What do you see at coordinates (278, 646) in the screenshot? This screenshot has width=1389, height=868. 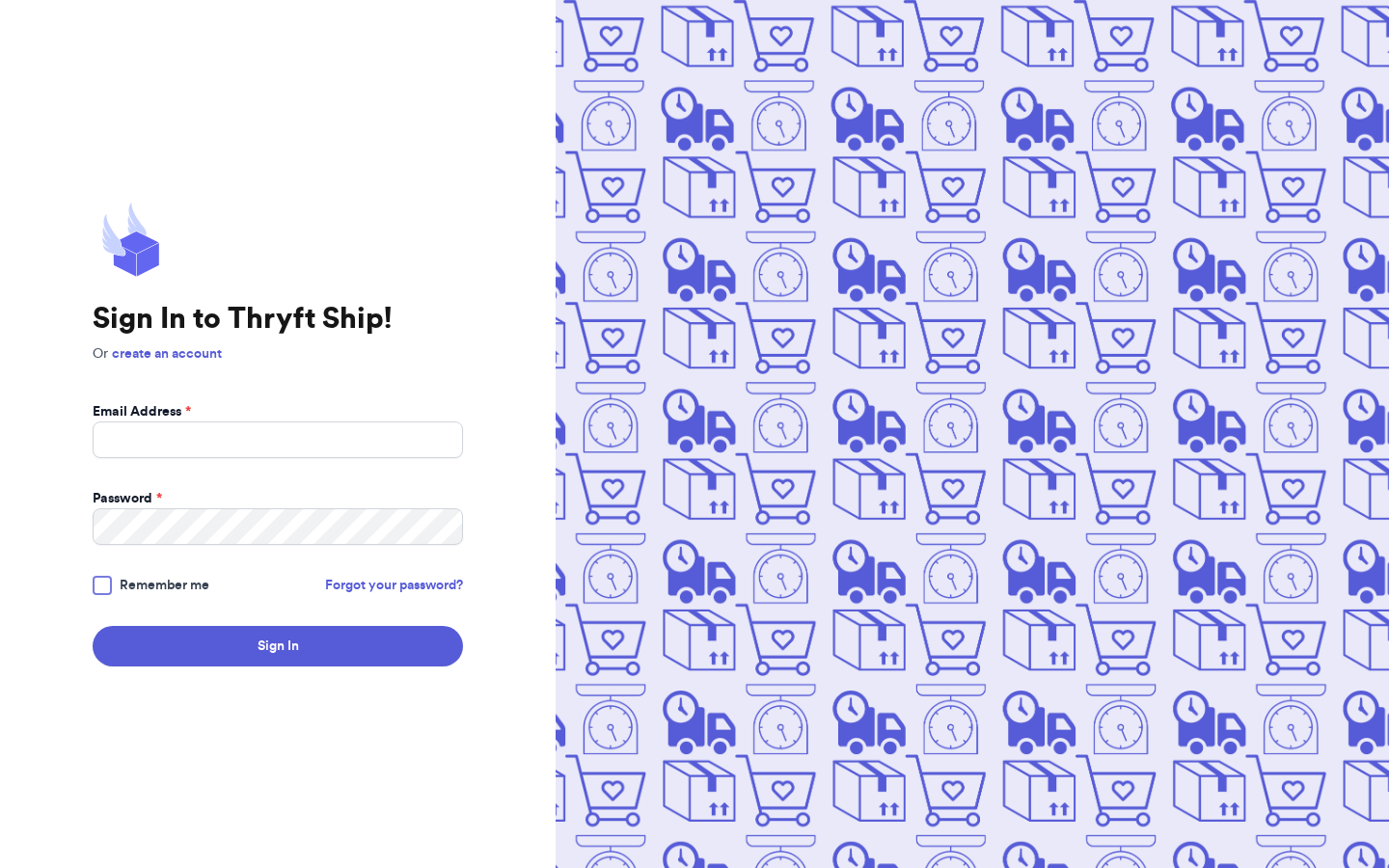 I see `button: Sign In` at bounding box center [278, 646].